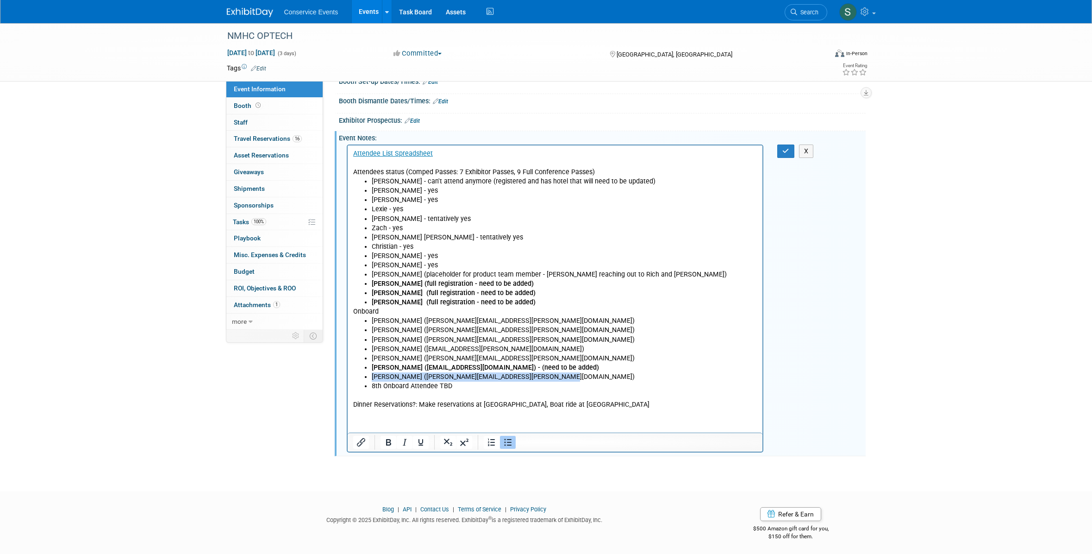 The height and width of the screenshot is (554, 1092). I want to click on button: Bullet list, so click(508, 442).